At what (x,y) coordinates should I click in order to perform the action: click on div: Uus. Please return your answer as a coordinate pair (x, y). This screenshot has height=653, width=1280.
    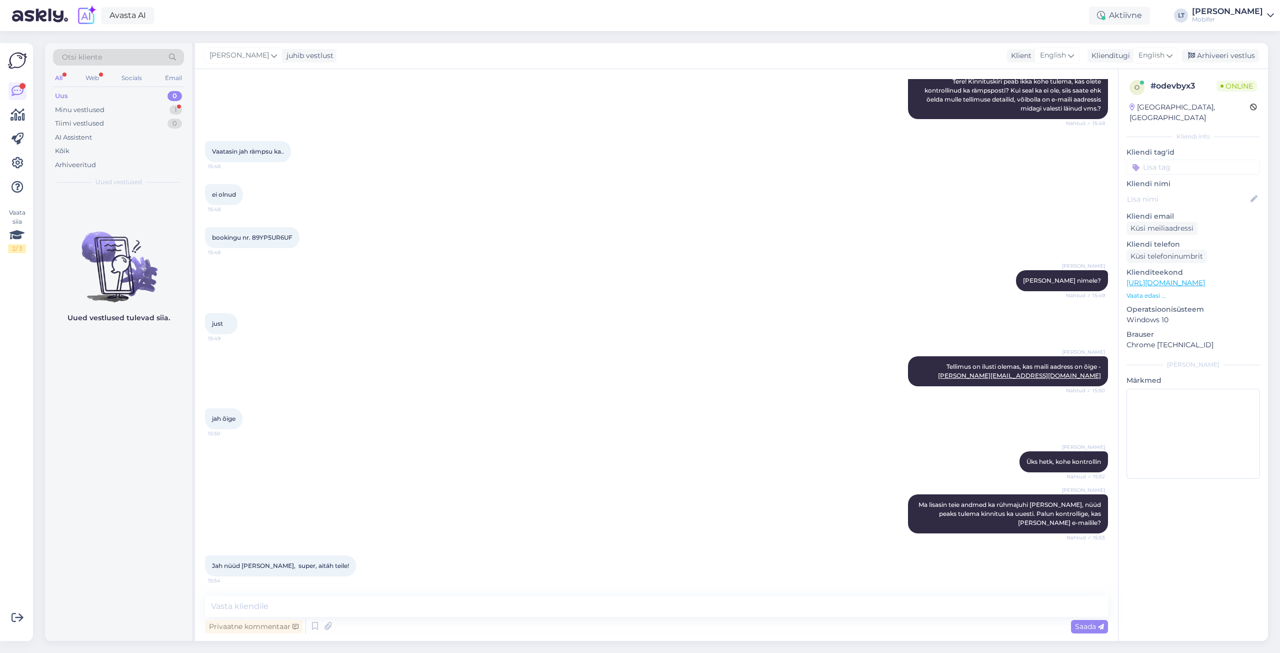
    Looking at the image, I should click on (62, 96).